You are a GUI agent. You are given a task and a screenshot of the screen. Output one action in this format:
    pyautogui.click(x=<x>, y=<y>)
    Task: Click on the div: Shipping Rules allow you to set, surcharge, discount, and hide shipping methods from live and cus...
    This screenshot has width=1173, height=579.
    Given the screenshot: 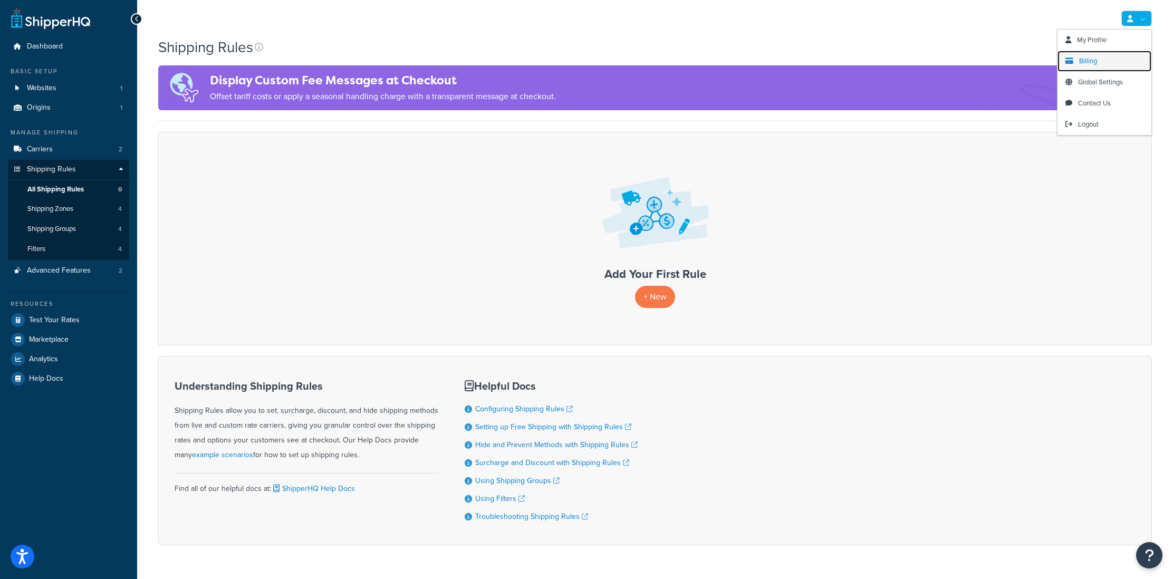 What is the action you would take?
    pyautogui.click(x=307, y=422)
    